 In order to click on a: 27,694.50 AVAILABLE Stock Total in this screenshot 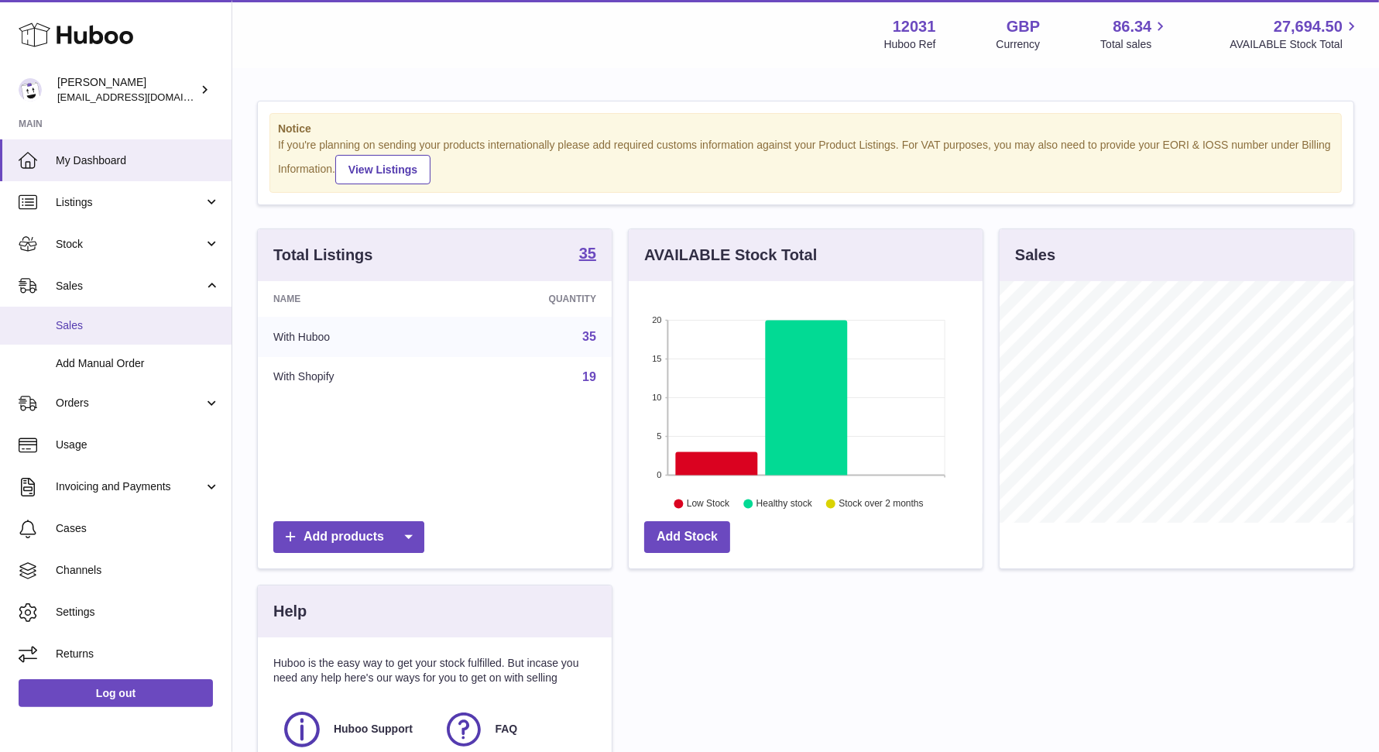, I will do `click(1295, 34)`.